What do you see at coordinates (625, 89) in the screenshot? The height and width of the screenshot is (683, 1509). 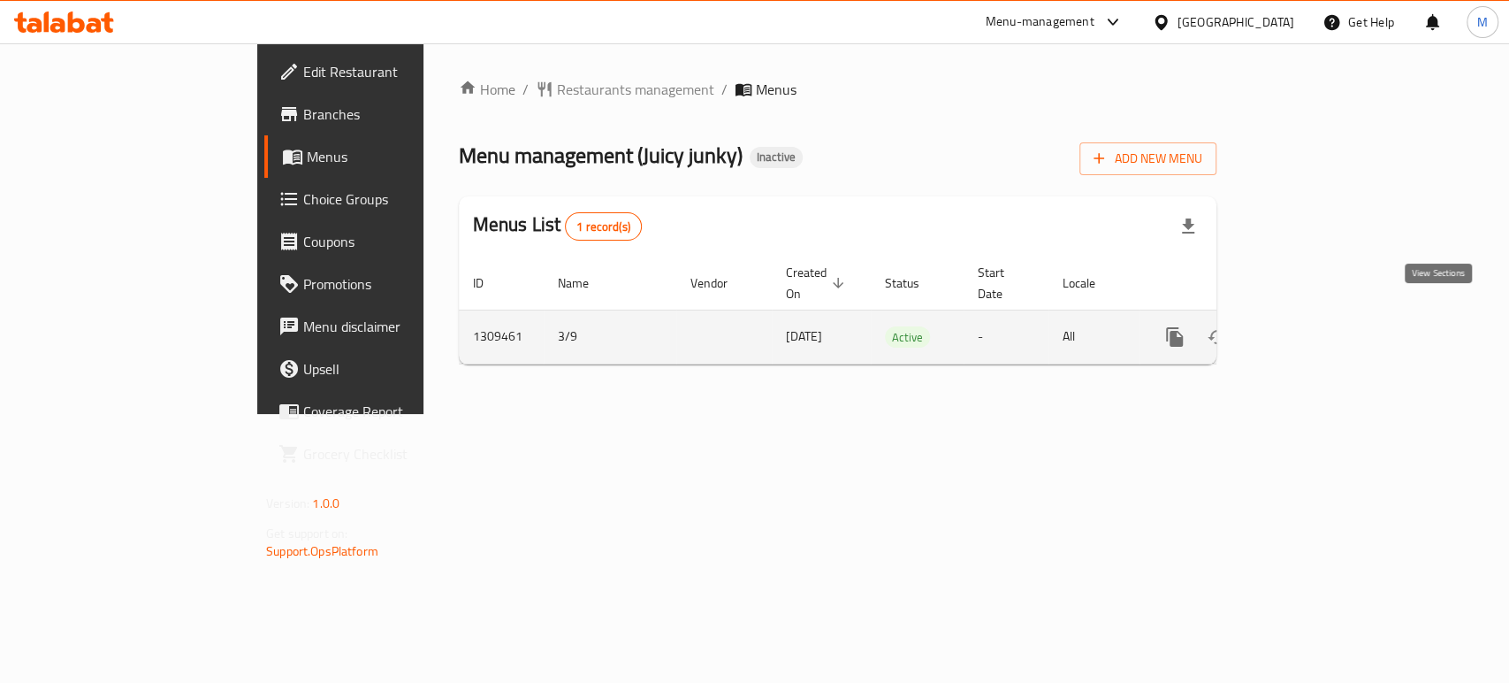 I see `a: Restaurants management` at bounding box center [625, 89].